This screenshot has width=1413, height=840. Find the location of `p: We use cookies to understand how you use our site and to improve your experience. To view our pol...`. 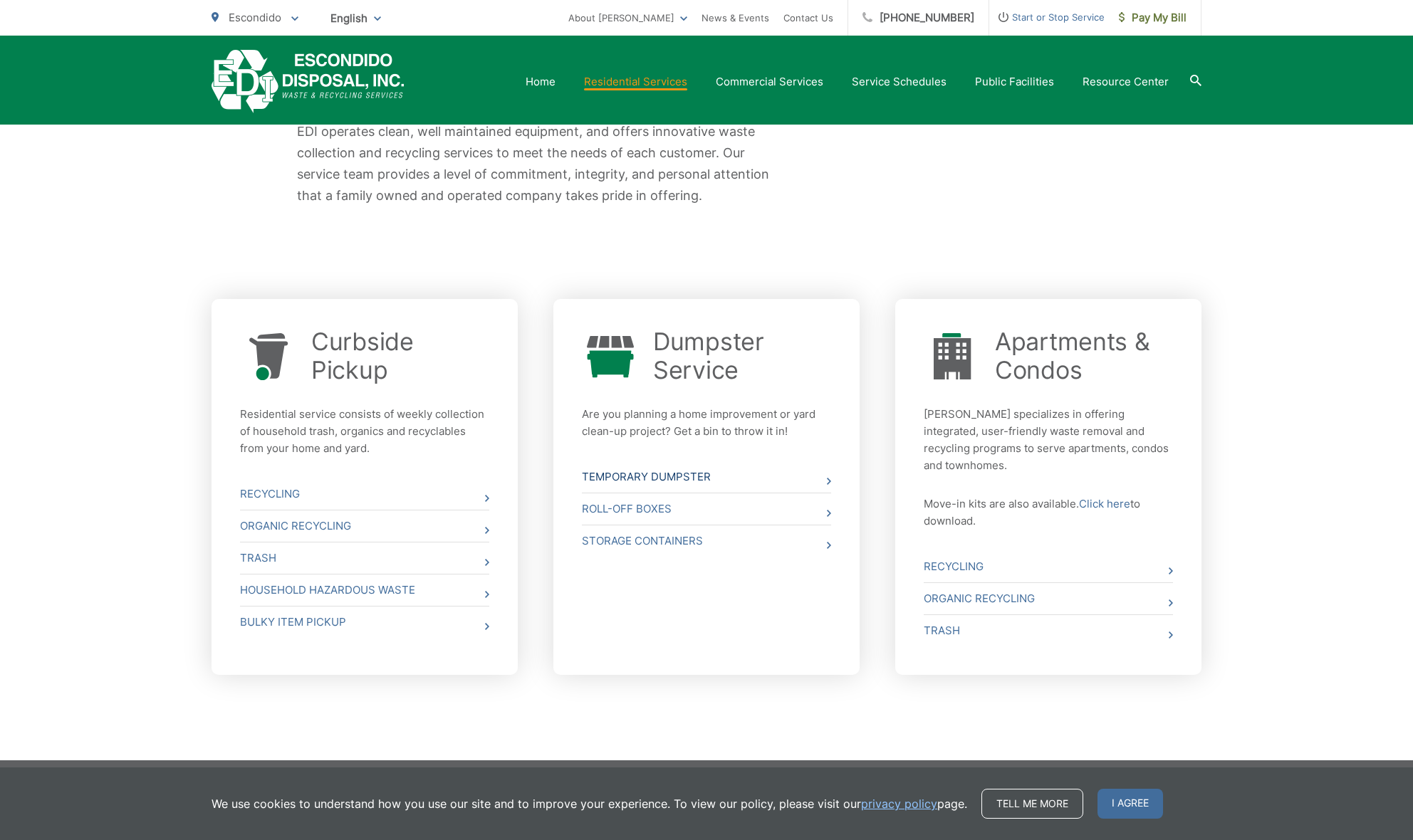

p: We use cookies to understand how you use our site and to improve your experience. To view our pol... is located at coordinates (589, 804).